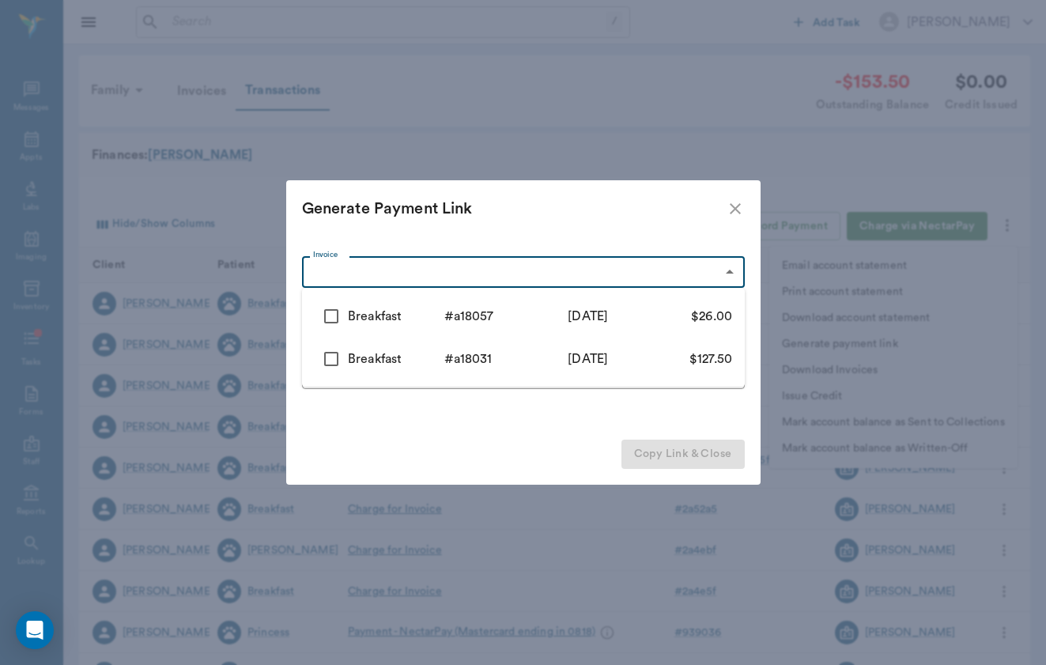 This screenshot has width=1046, height=665. I want to click on div: # a18057, so click(492, 316).